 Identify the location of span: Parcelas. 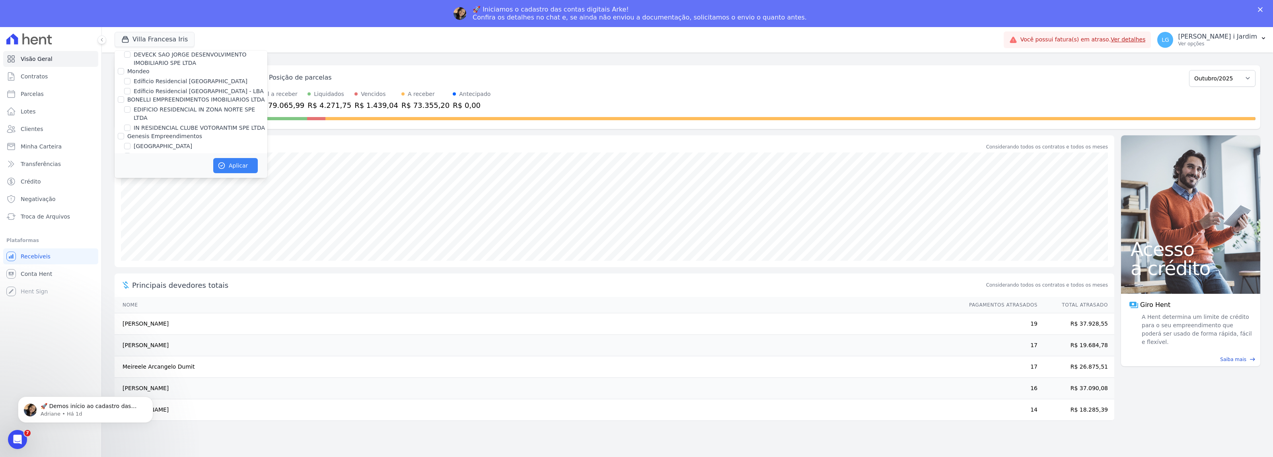
(32, 94).